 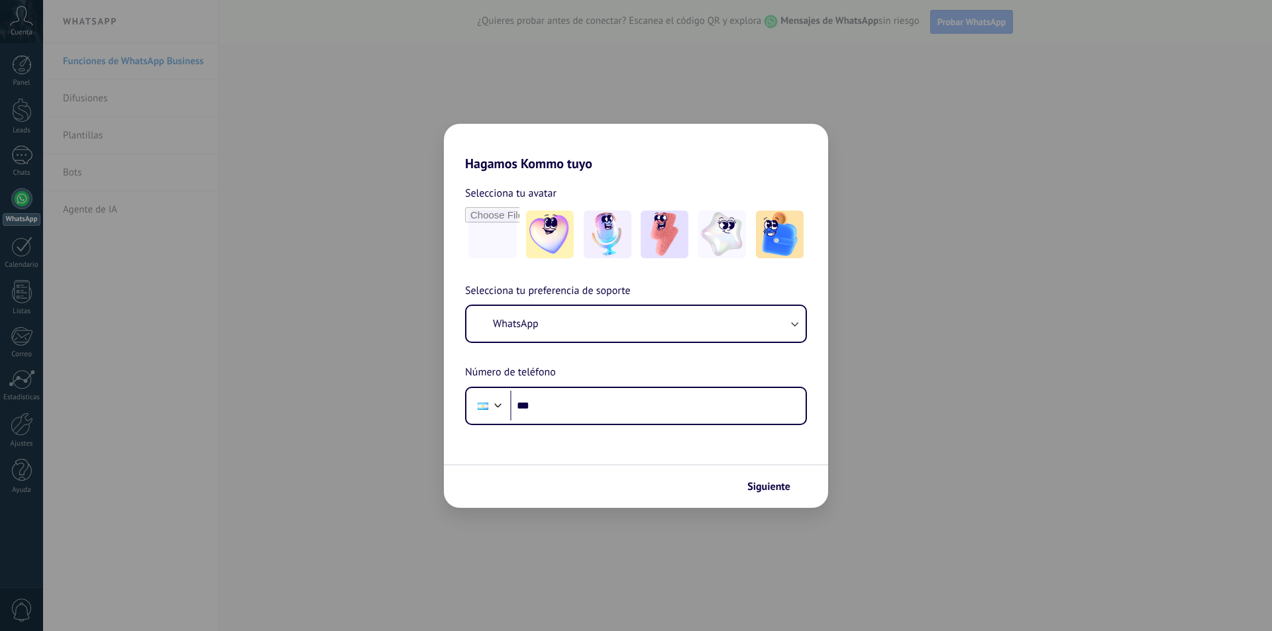 What do you see at coordinates (768, 487) in the screenshot?
I see `span: Siguiente` at bounding box center [768, 487].